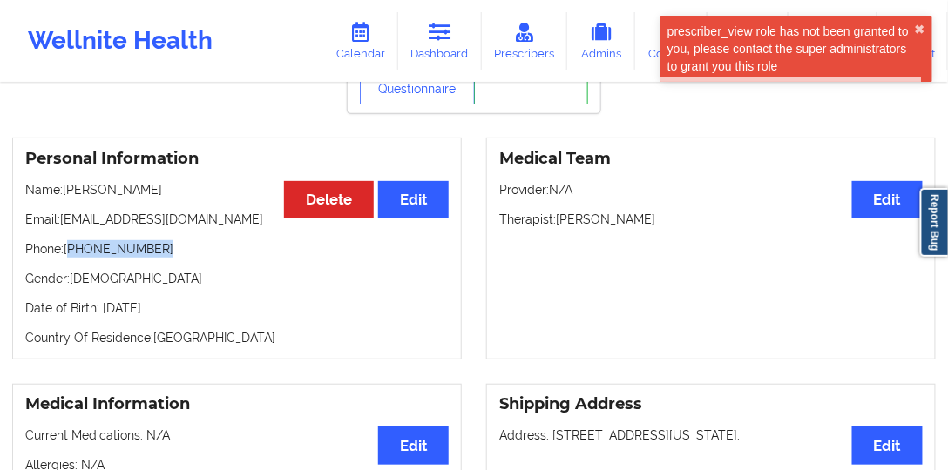 The height and width of the screenshot is (470, 948). Describe the element at coordinates (237, 159) in the screenshot. I see `h3: Personal Information` at that location.